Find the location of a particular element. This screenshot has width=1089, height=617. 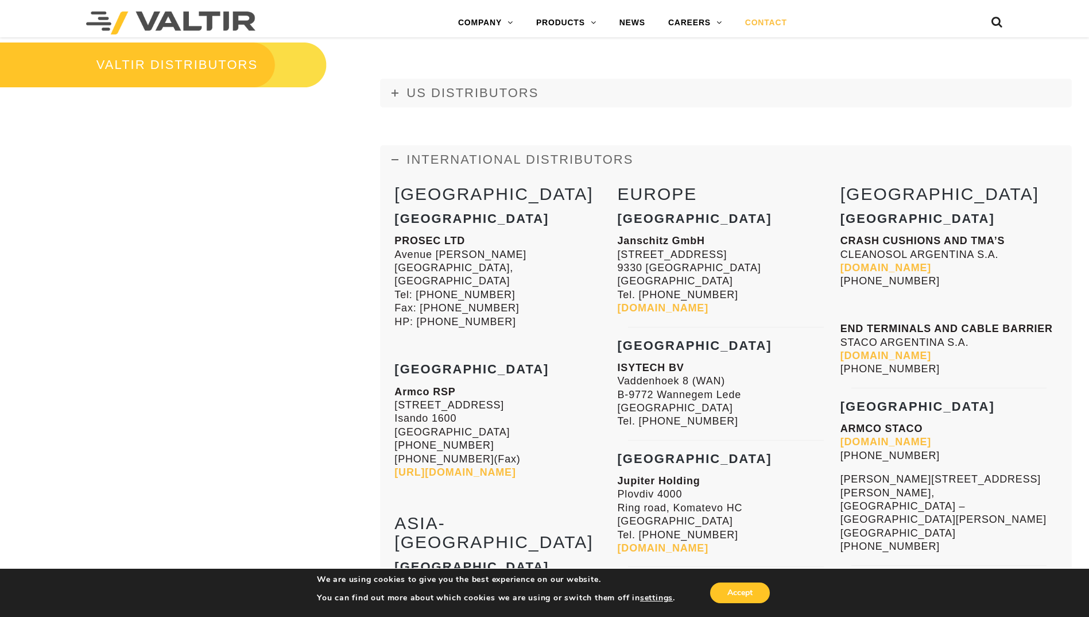

h2: EUROPE is located at coordinates (726, 193).